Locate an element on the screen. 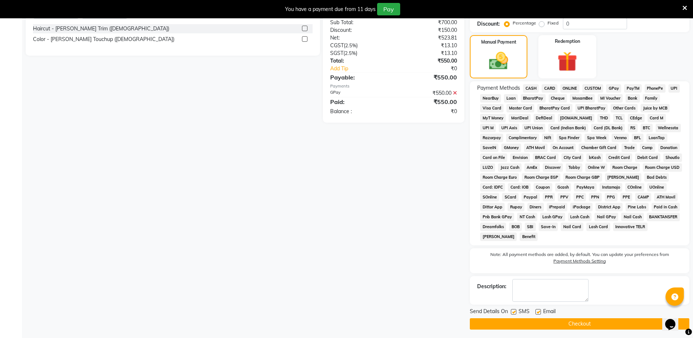 Image resolution: width=693 pixels, height=338 pixels. span: PPR is located at coordinates (549, 197).